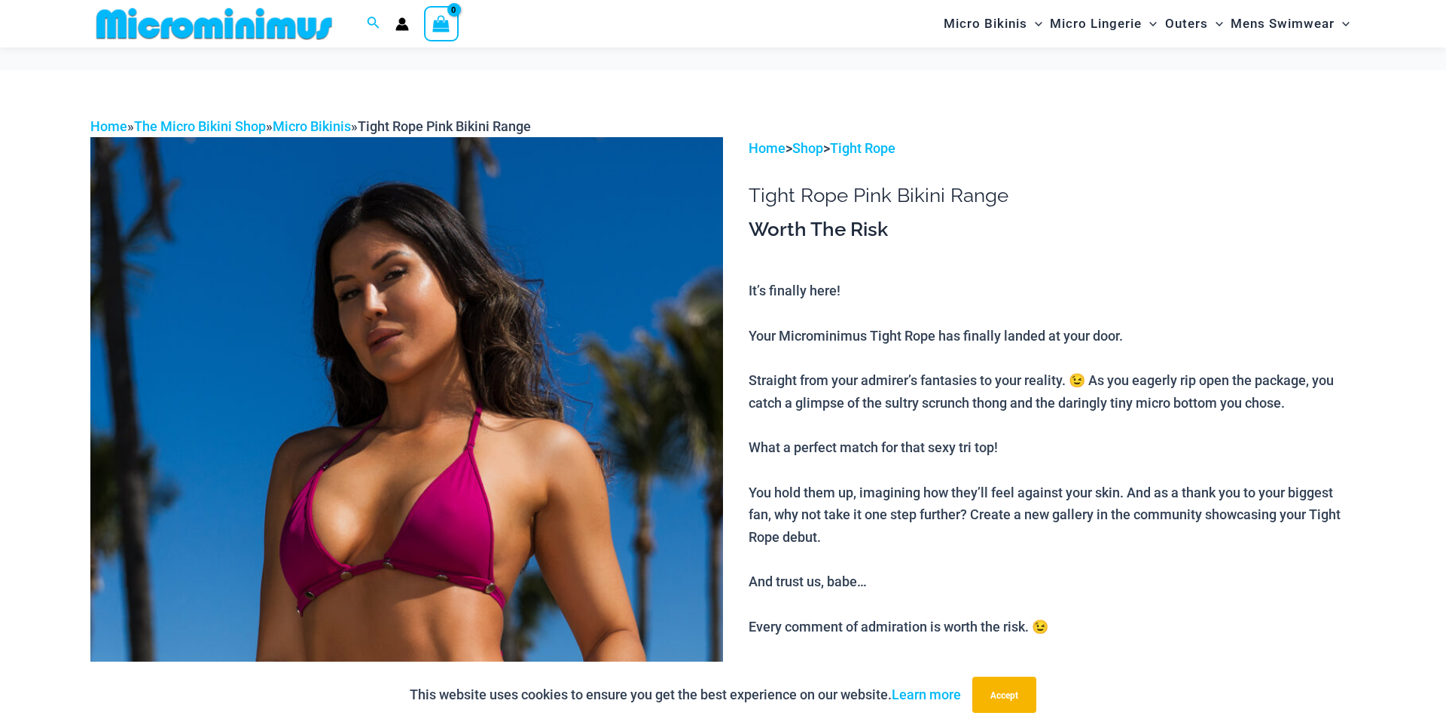  I want to click on span: Micro Bikinis, so click(985, 23).